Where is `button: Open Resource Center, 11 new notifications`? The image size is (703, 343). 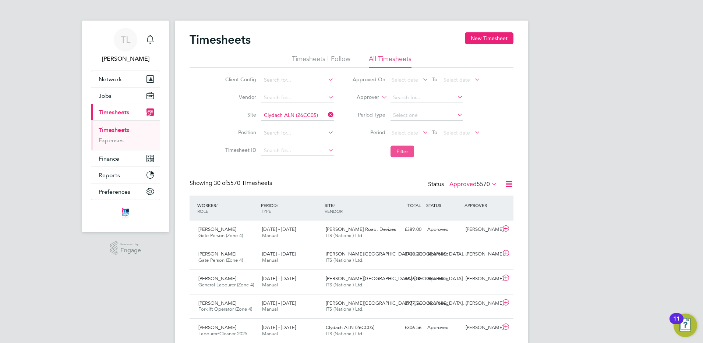
button: Open Resource Center, 11 new notifications is located at coordinates (685, 326).